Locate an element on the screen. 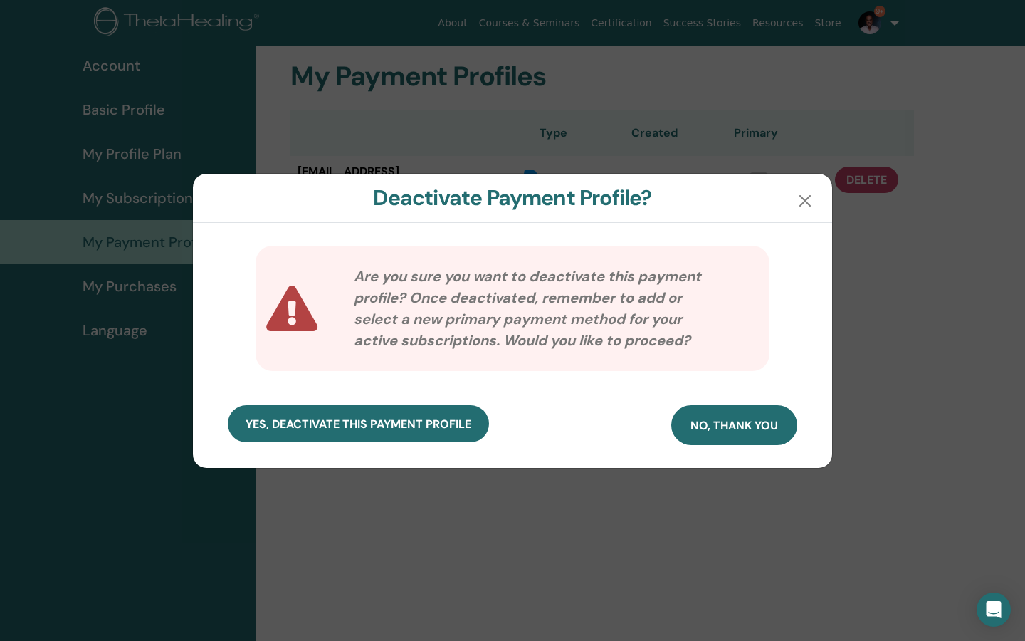  h3: Deactivate Payment Profile? is located at coordinates (513, 198).